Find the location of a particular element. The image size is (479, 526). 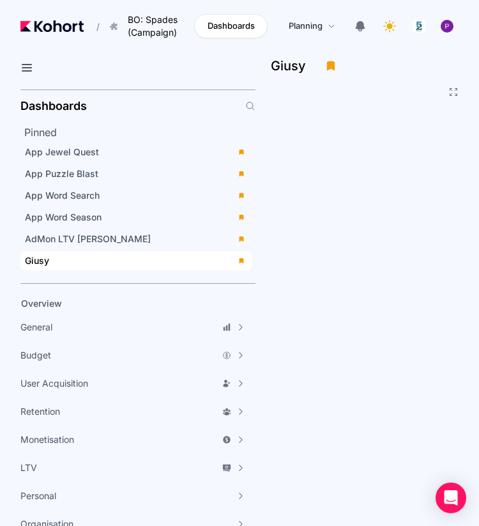

span: Dashboards is located at coordinates (231, 26).